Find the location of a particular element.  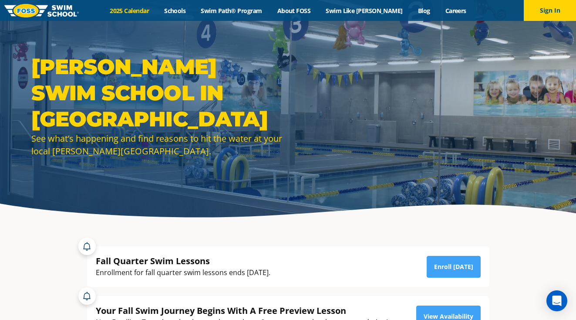

a: Schools is located at coordinates (175, 10).